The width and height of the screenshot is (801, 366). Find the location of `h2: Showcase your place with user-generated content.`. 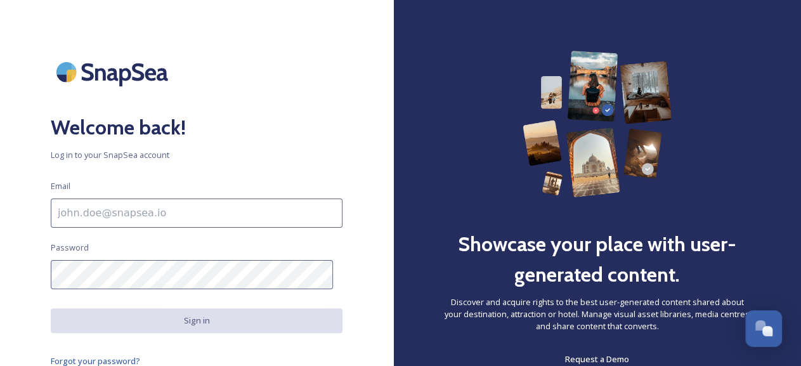

h2: Showcase your place with user-generated content. is located at coordinates (597, 259).